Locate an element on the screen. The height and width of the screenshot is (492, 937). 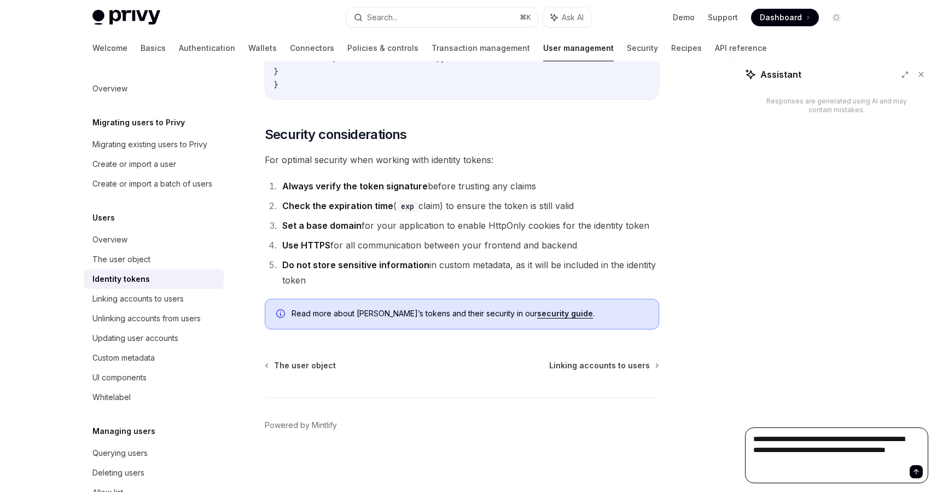
a: Identity tokens is located at coordinates (154, 279).